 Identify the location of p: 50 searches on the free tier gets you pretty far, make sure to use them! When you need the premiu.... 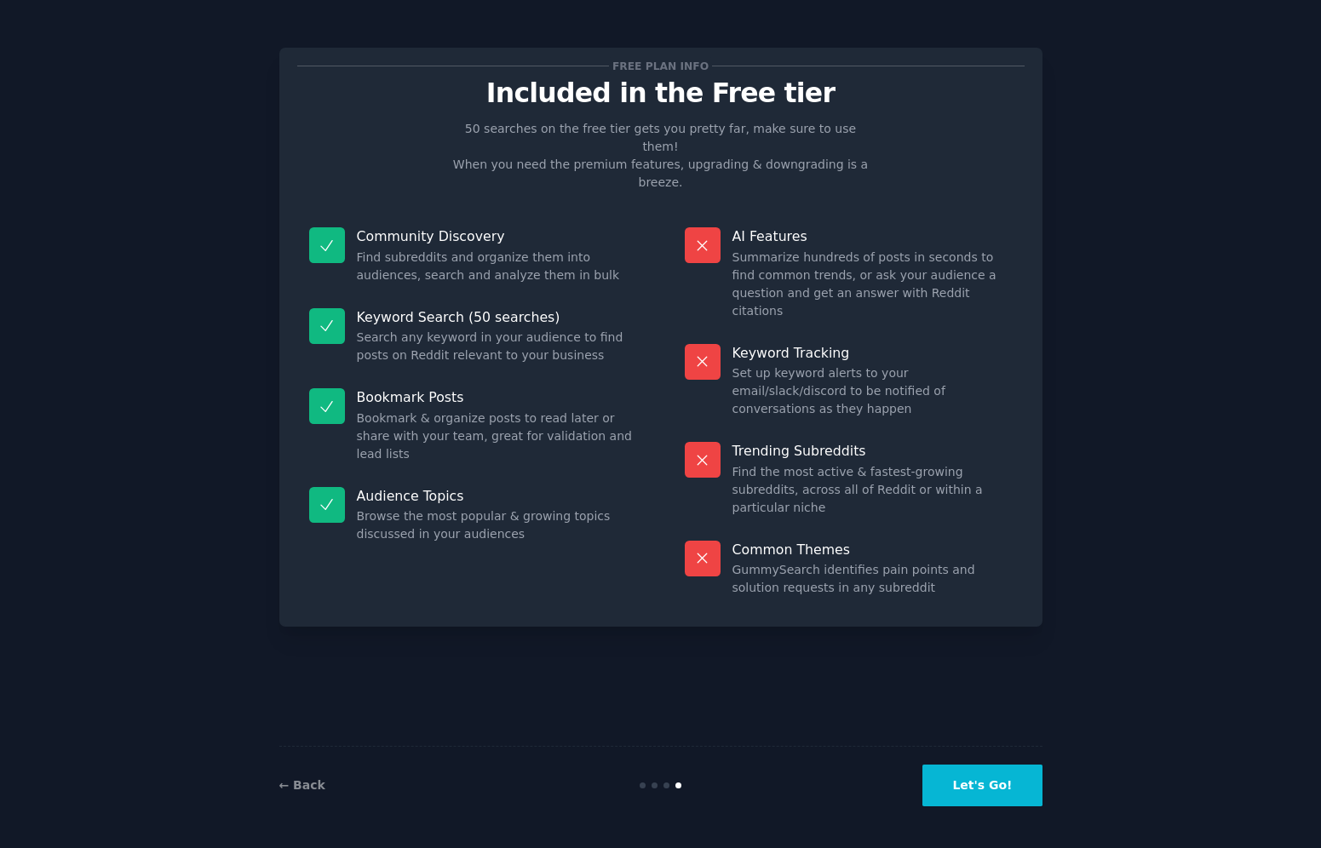
(661, 156).